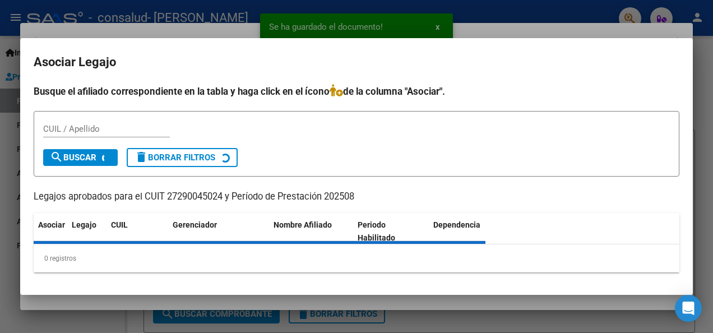  Describe the element at coordinates (471, 231) in the screenshot. I see `datatable-header-cell: Dependencia` at that location.